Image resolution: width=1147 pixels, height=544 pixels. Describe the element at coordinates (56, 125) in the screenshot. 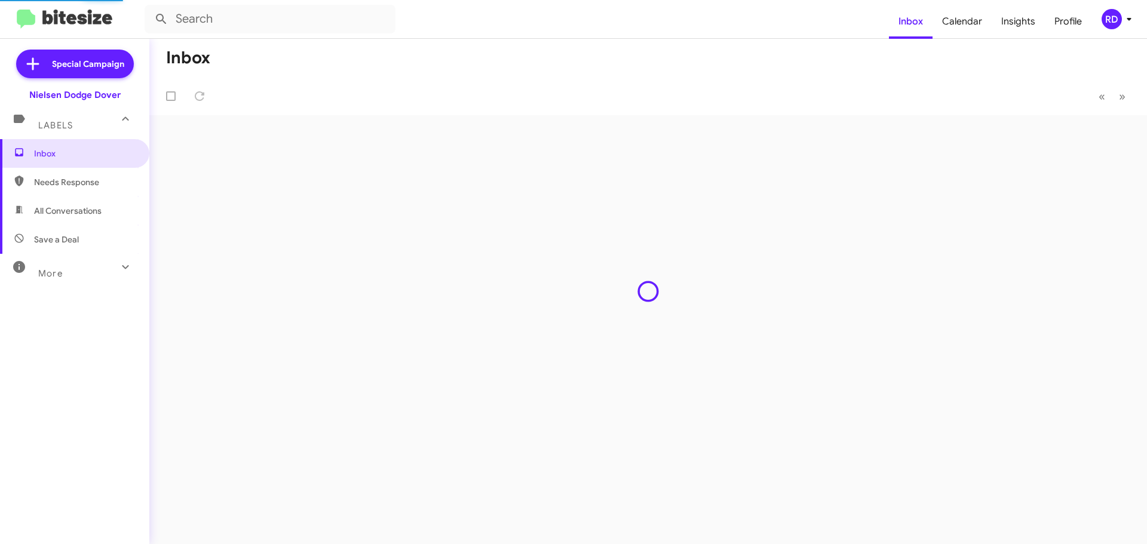

I see `span: Labels` at that location.